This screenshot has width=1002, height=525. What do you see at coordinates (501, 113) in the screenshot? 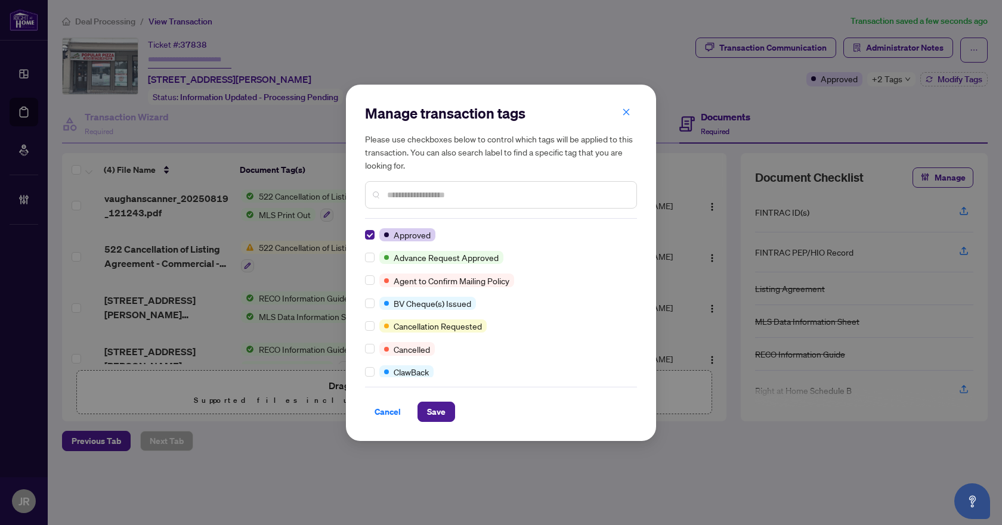
I see `h2: Manage transaction tags` at bounding box center [501, 113].